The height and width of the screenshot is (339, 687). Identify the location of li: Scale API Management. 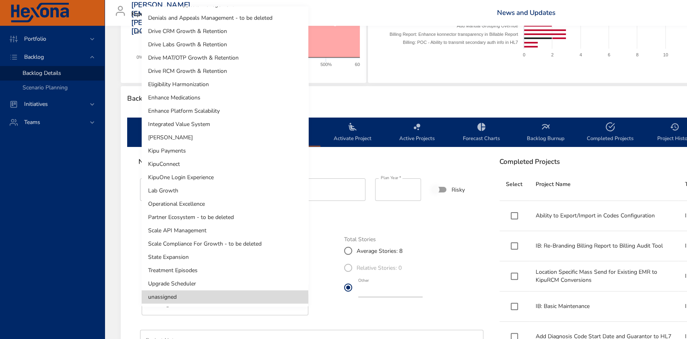
(225, 230).